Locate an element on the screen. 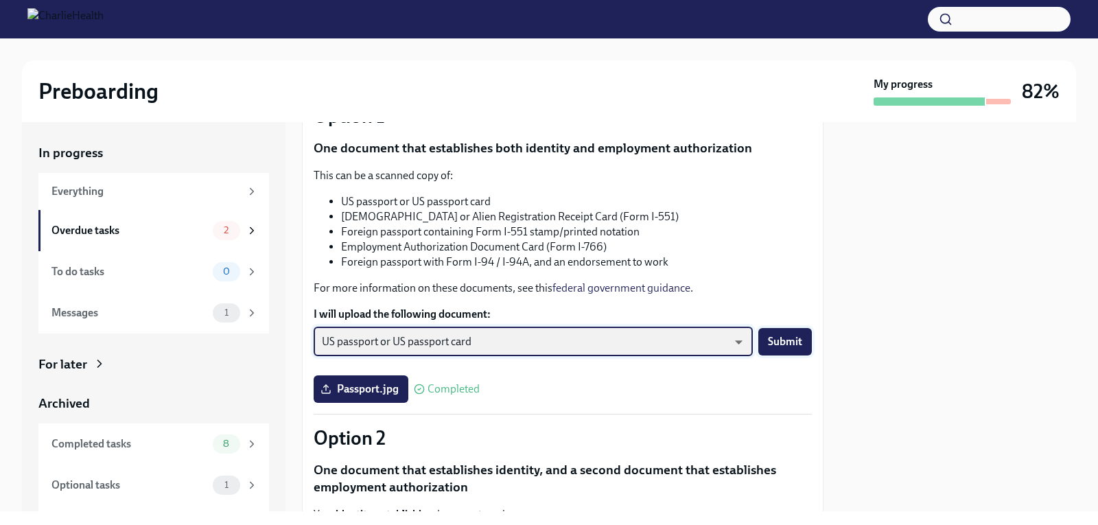 The image size is (1098, 525). a: In progress is located at coordinates (154, 153).